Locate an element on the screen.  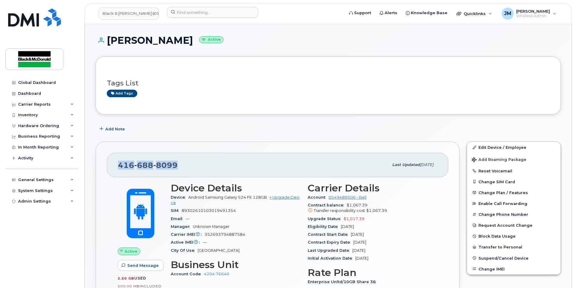
span: Initial Activation Date is located at coordinates (331, 258).